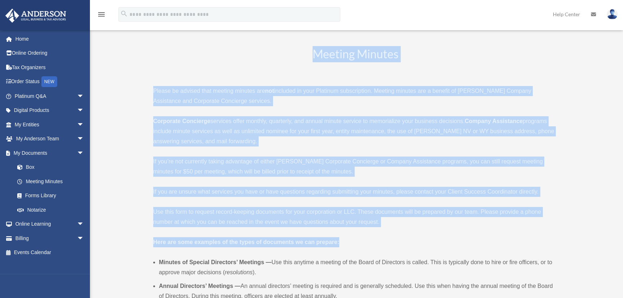 The height and width of the screenshot is (298, 623). Describe the element at coordinates (50, 67) in the screenshot. I see `a: Tax Organizers` at that location.